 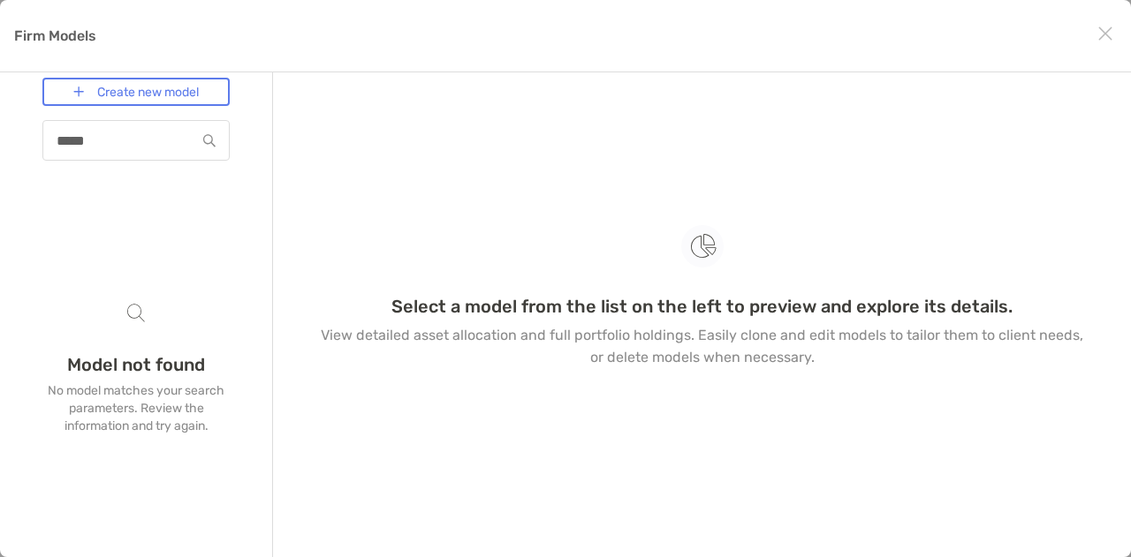 What do you see at coordinates (136, 365) in the screenshot?
I see `h3: Model not found` at bounding box center [136, 365].